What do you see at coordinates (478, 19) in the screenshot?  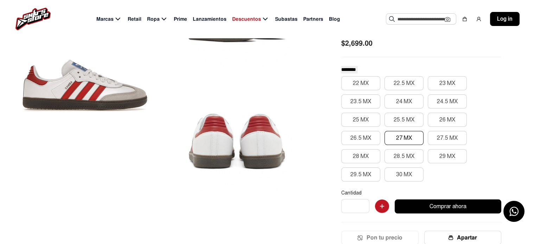 I see `img: user` at bounding box center [478, 19].